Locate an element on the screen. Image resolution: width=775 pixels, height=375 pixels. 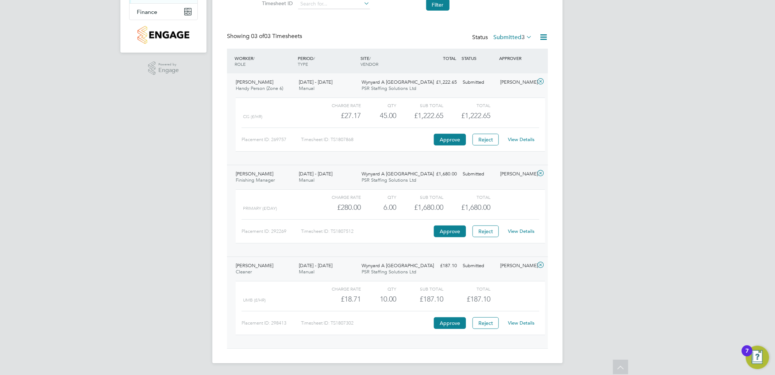
div: £27.17 is located at coordinates (337, 115).